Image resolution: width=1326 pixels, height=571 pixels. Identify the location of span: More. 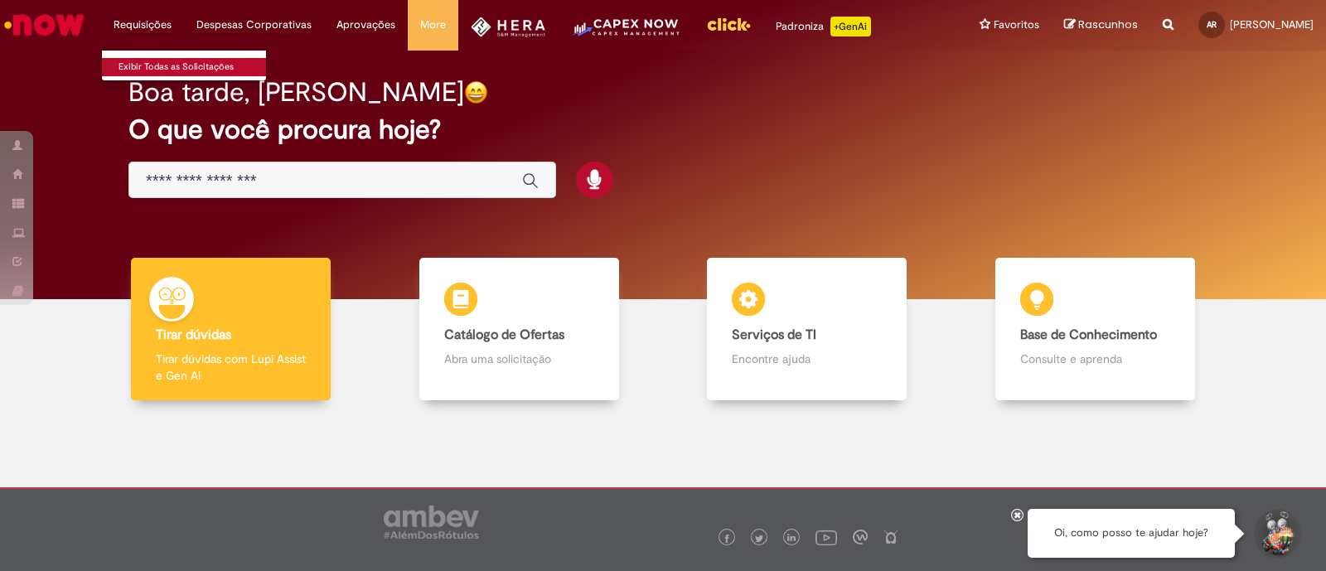
(433, 25).